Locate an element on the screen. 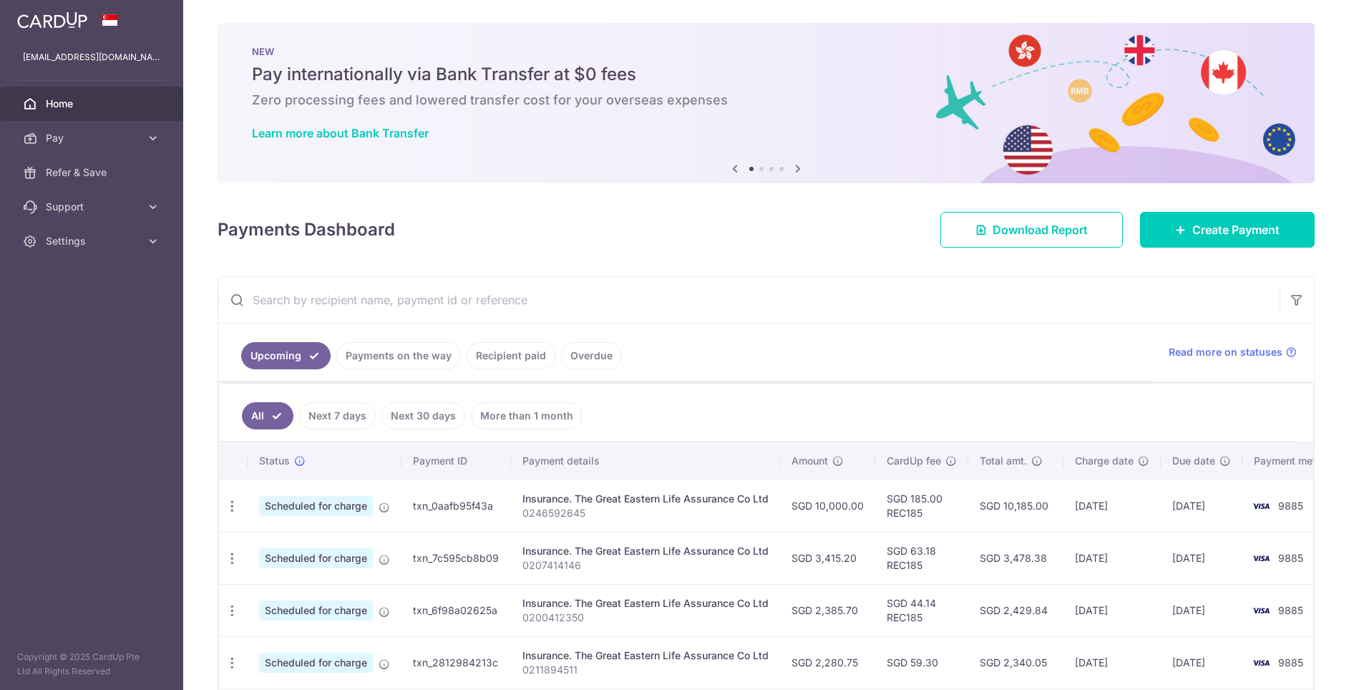  td: SGD 10,185.00 is located at coordinates (1015, 505).